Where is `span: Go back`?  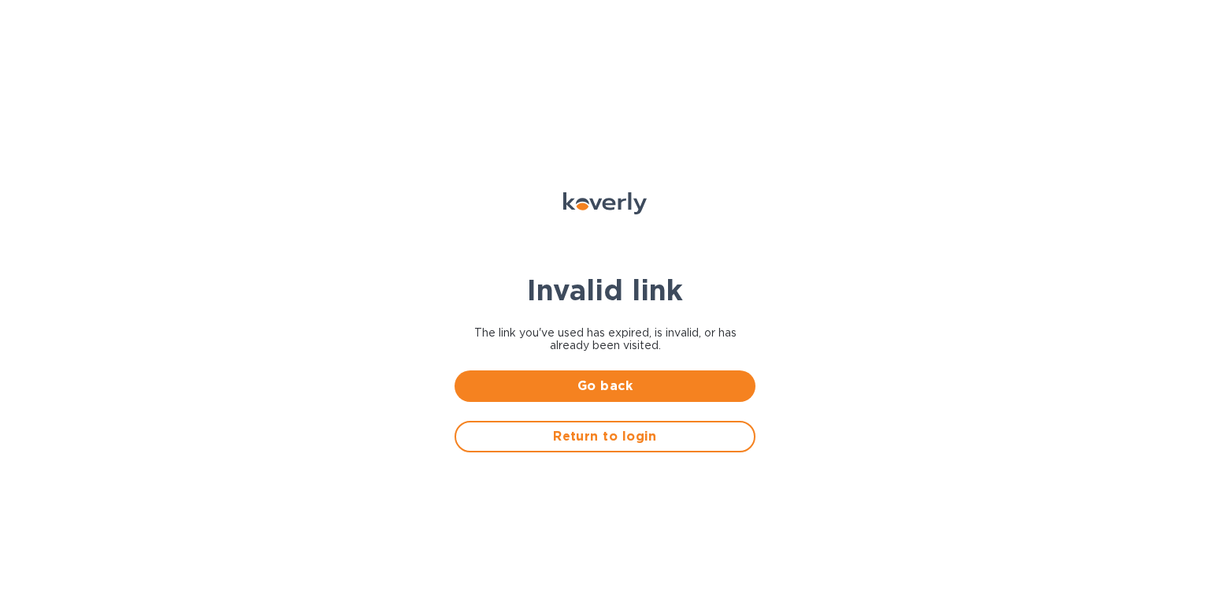 span: Go back is located at coordinates (605, 386).